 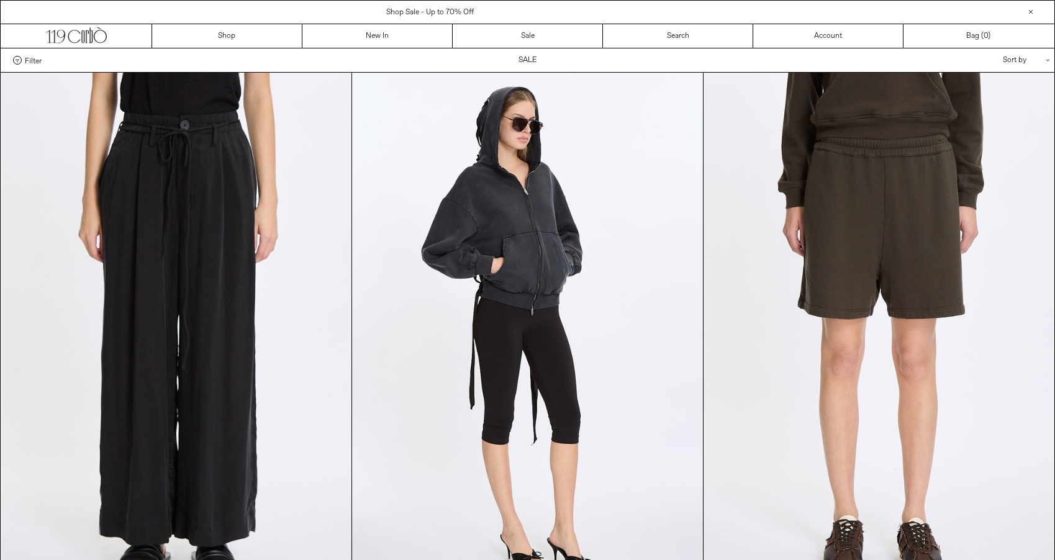 What do you see at coordinates (986, 60) in the screenshot?
I see `div: Sort by` at bounding box center [986, 60].